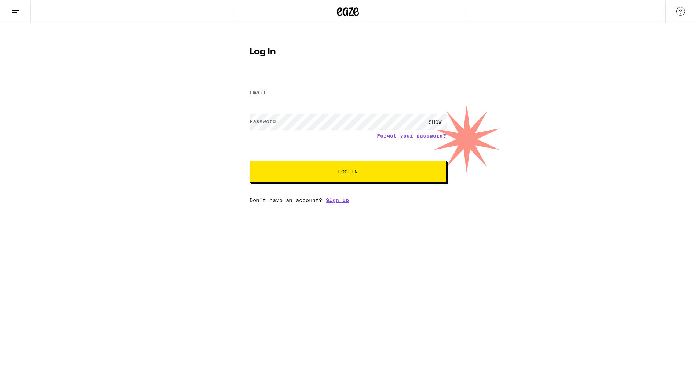 The width and height of the screenshot is (696, 366). What do you see at coordinates (348, 52) in the screenshot?
I see `h1: Log In` at bounding box center [348, 52].